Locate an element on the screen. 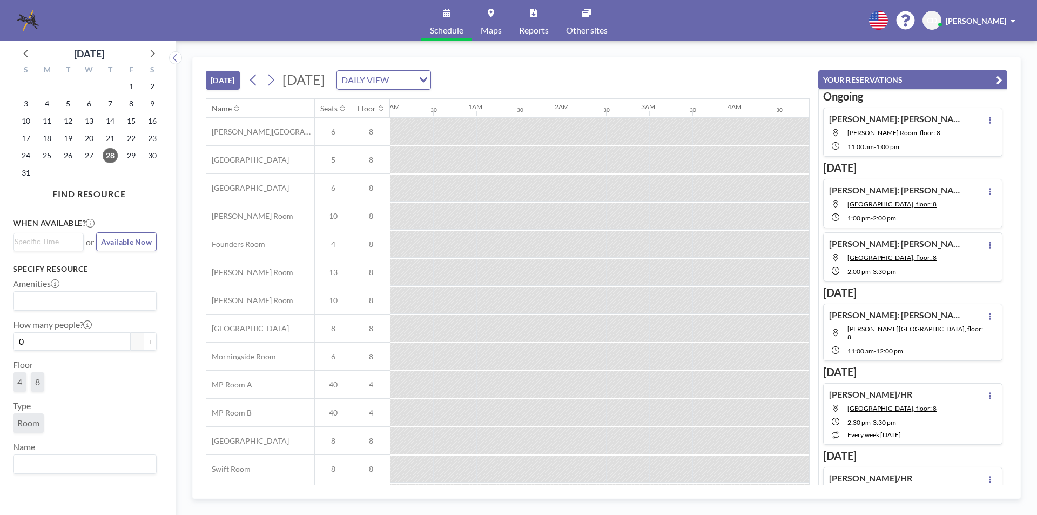  span: Founders Room is located at coordinates (236, 244).